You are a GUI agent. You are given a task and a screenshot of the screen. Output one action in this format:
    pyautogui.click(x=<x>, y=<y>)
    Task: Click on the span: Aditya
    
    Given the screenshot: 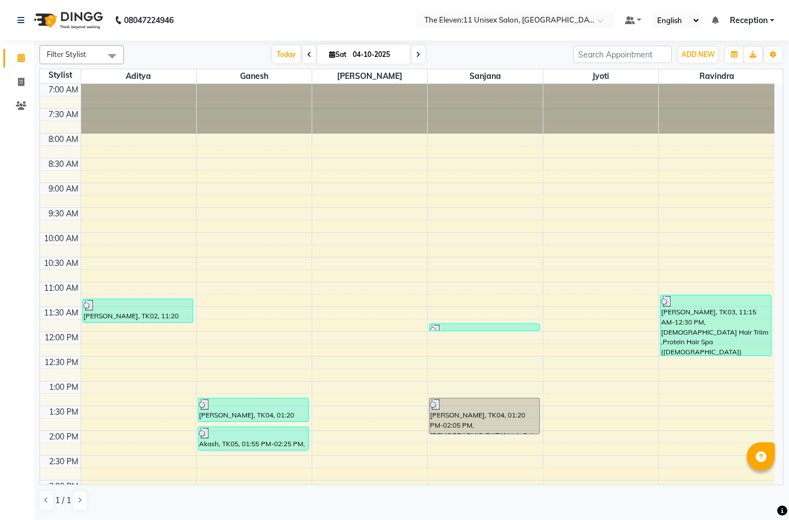 What is the action you would take?
    pyautogui.click(x=139, y=76)
    